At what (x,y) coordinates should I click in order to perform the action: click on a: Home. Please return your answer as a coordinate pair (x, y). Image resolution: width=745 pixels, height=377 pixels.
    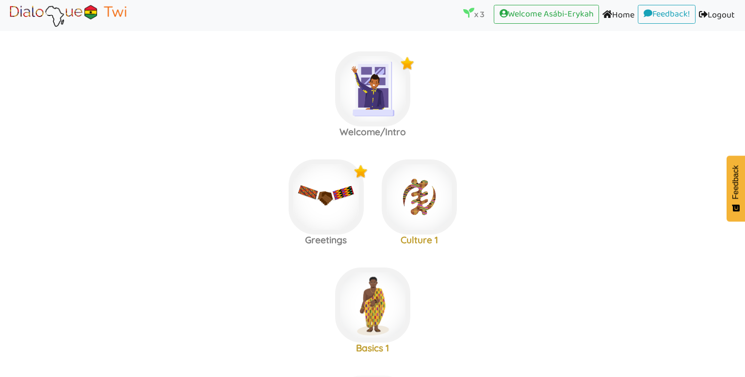
    Looking at the image, I should click on (618, 16).